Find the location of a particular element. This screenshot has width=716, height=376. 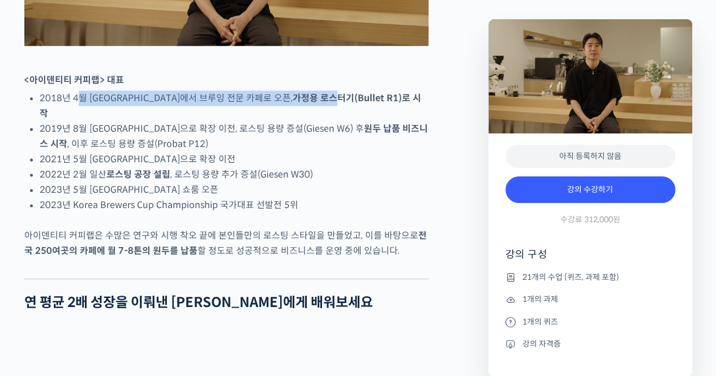

span: 홈 is located at coordinates (39, 304).